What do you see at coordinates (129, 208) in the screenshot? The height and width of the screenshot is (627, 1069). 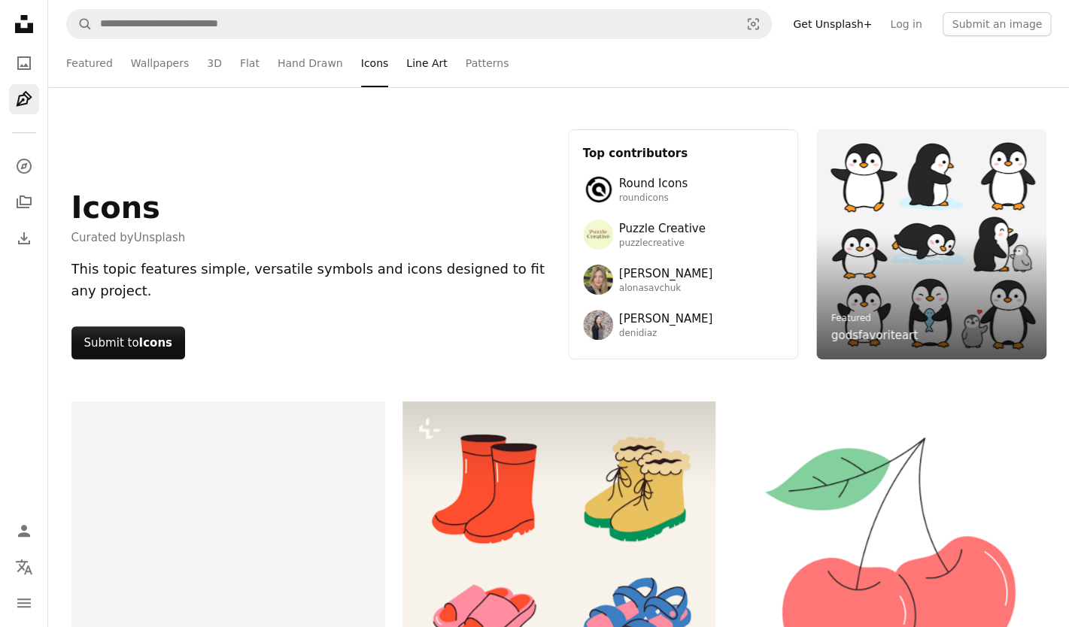 I see `h1: Icons` at bounding box center [129, 208].